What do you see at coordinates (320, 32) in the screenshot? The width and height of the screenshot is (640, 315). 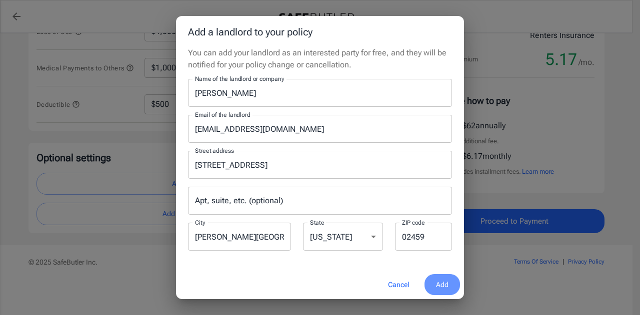 I see `h2: Add a landlord to your policy` at bounding box center [320, 32].